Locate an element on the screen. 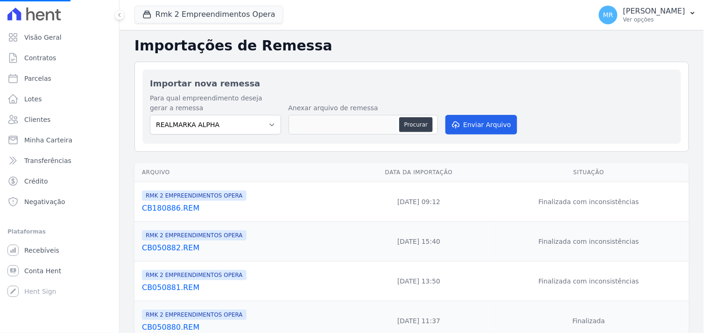 The width and height of the screenshot is (704, 333). label: Anexar arquivo de remessa is located at coordinates (363, 108).